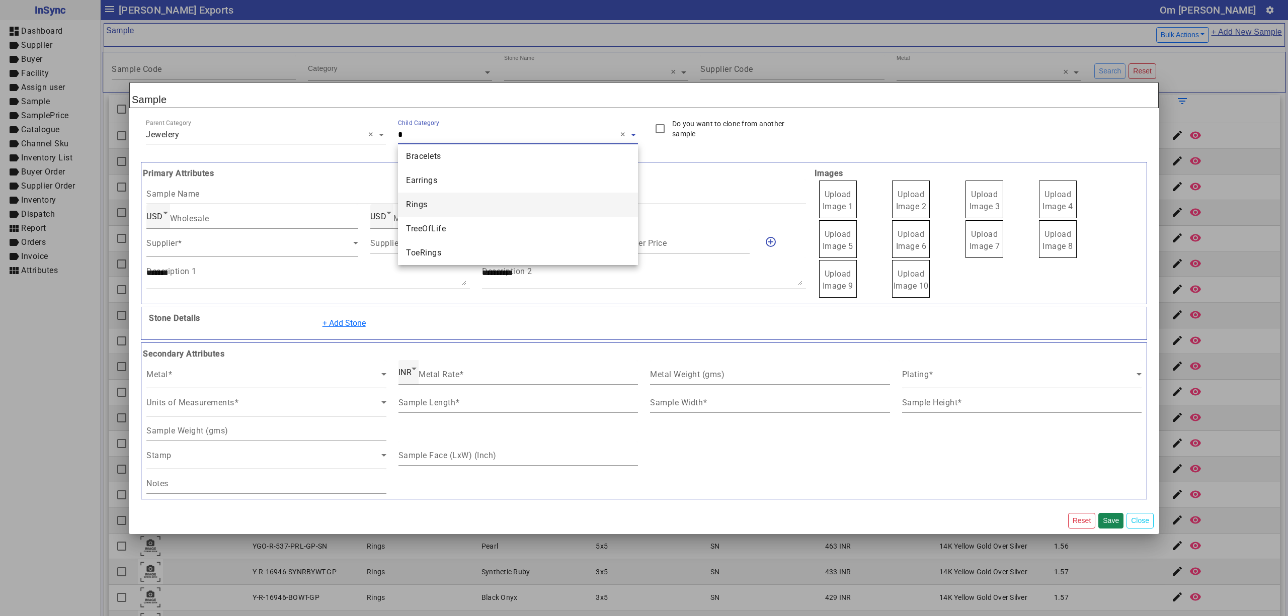 The image size is (1288, 616). I want to click on span: Upload Image 5, so click(838, 240).